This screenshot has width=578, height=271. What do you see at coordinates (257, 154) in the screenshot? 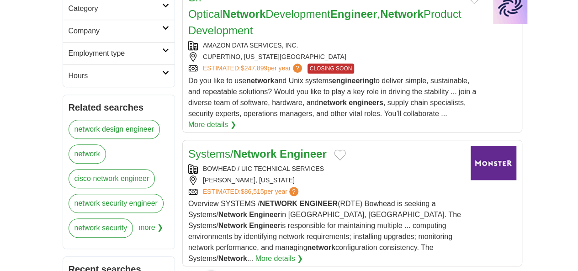
I see `a: Systems/Network Engineer` at bounding box center [257, 154].